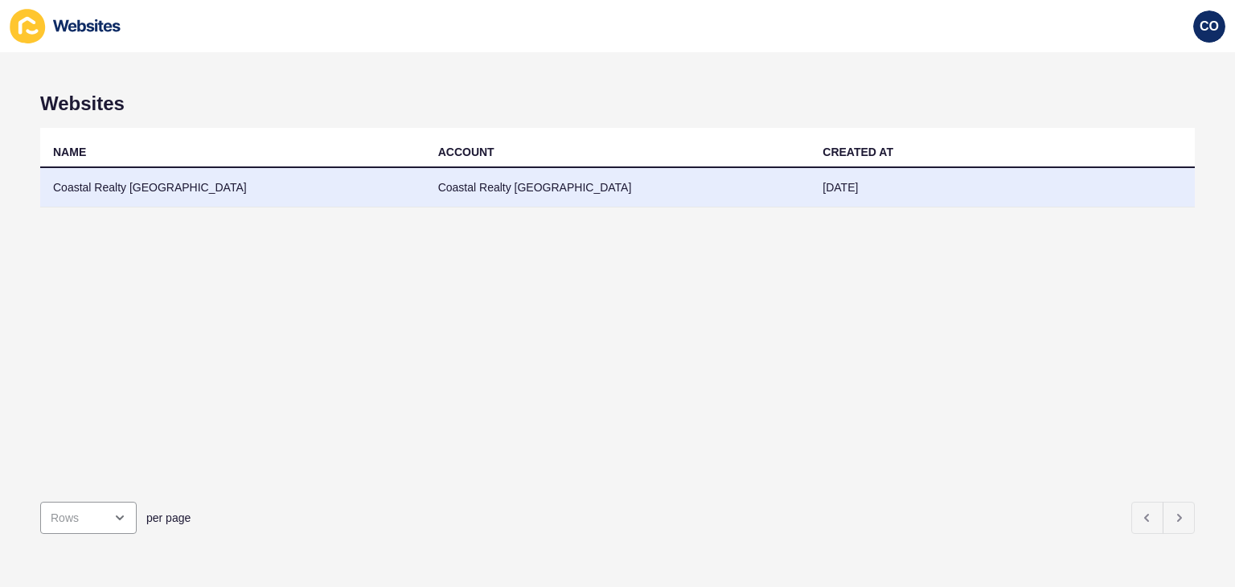  What do you see at coordinates (1209, 27) in the screenshot?
I see `span: CO` at bounding box center [1209, 27].